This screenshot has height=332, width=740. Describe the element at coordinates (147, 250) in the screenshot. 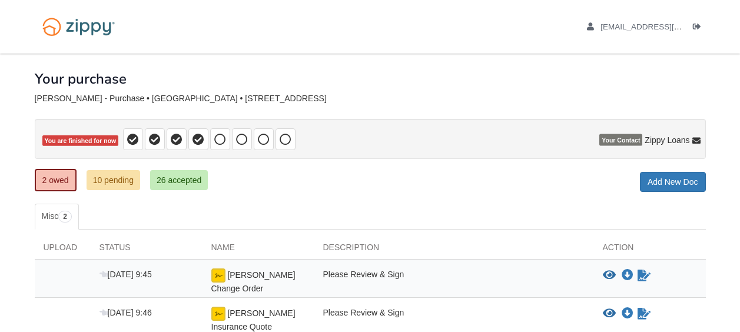

I see `div: Status` at that location.